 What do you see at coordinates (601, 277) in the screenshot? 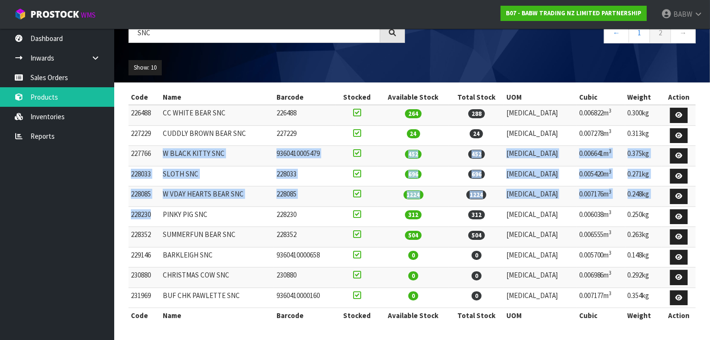
I see `td: 0.006986m` at bounding box center [601, 277].